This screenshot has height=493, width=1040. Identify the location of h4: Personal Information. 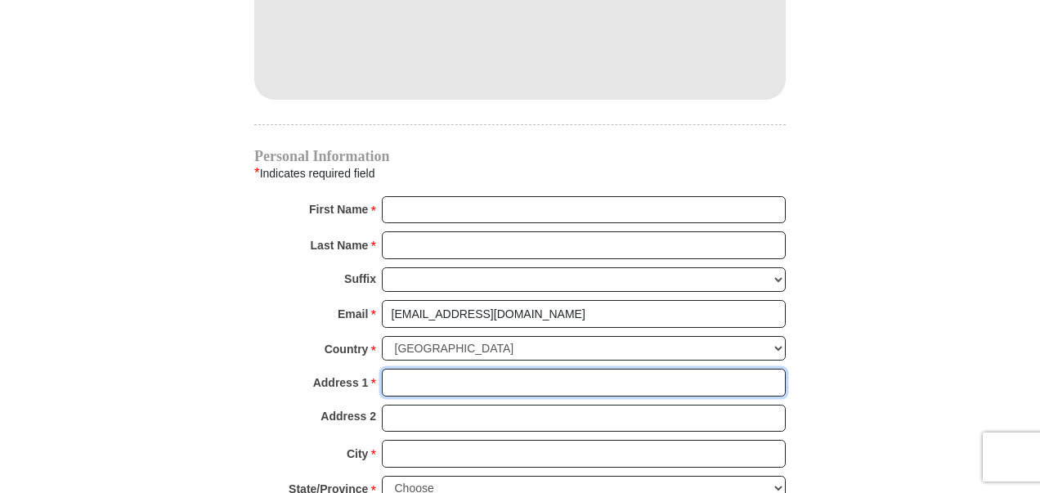
(520, 156).